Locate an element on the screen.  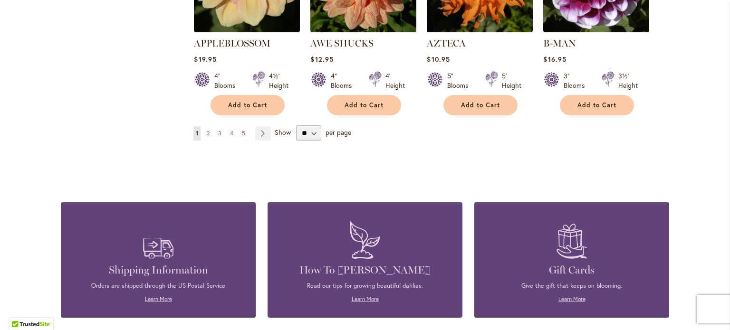
a: 3 is located at coordinates (219, 133).